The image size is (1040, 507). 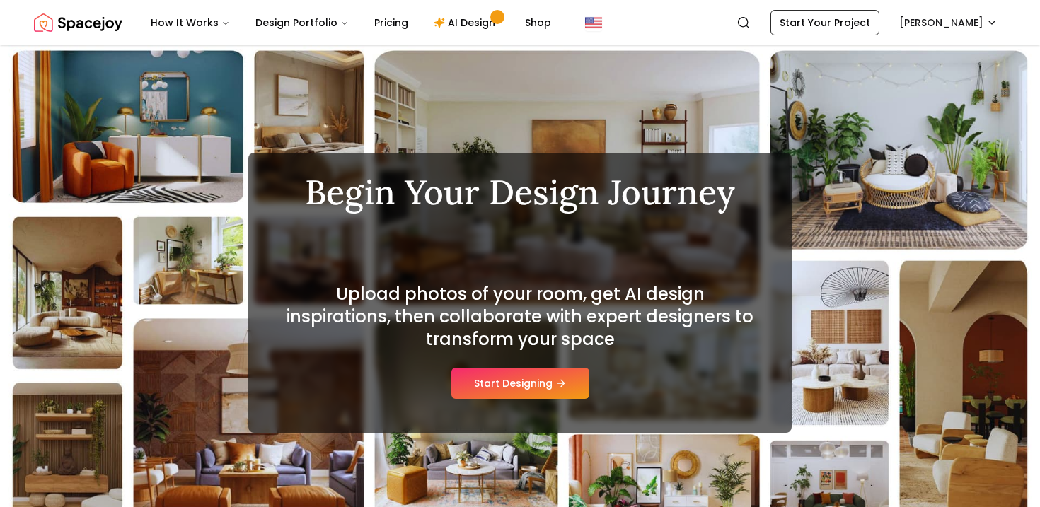 What do you see at coordinates (825, 23) in the screenshot?
I see `a: Start Your Project` at bounding box center [825, 23].